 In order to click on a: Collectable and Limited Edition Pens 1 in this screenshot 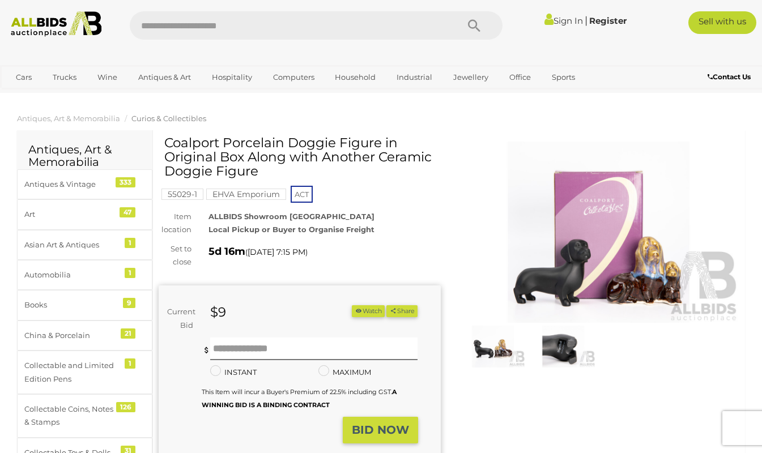, I will do `click(84, 372)`.